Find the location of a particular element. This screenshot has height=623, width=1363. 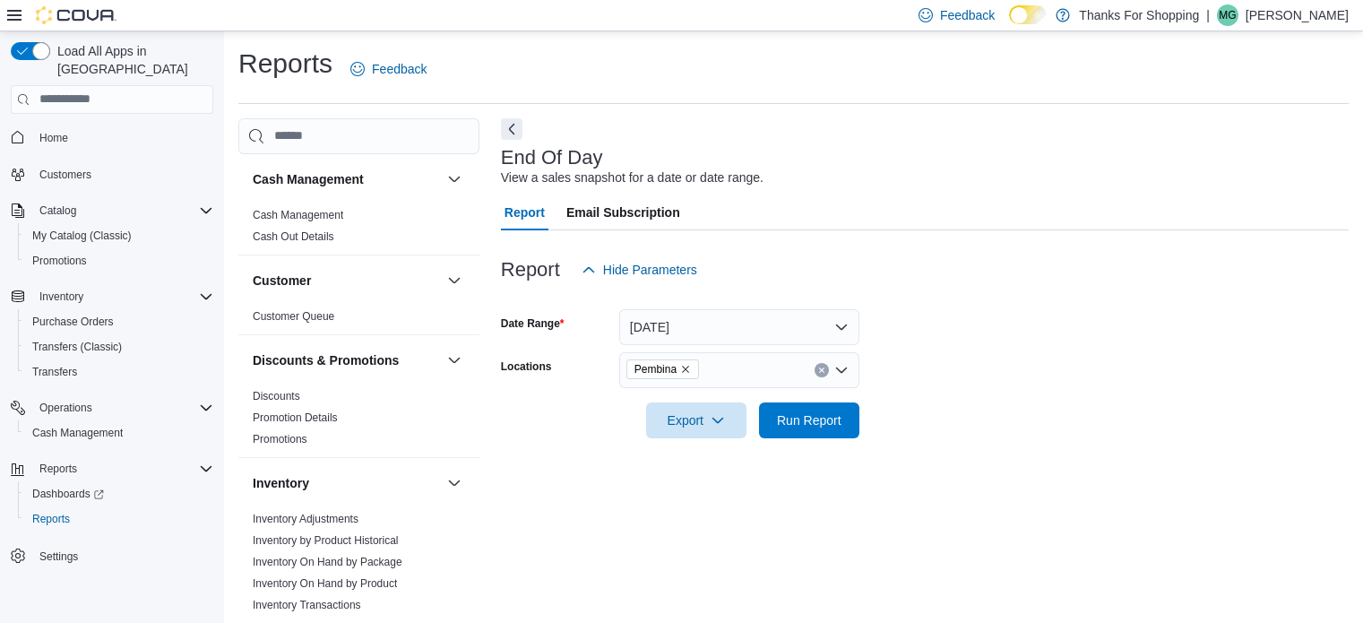

span: Operations is located at coordinates (65, 408).